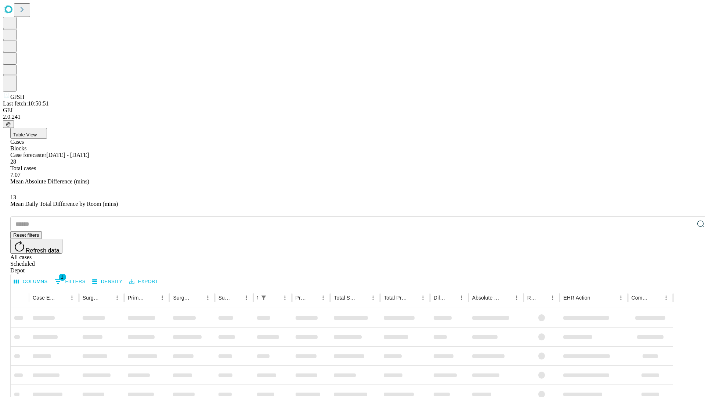 The width and height of the screenshot is (705, 397). Describe the element at coordinates (224, 297) in the screenshot. I see `div: Surgery Date` at that location.